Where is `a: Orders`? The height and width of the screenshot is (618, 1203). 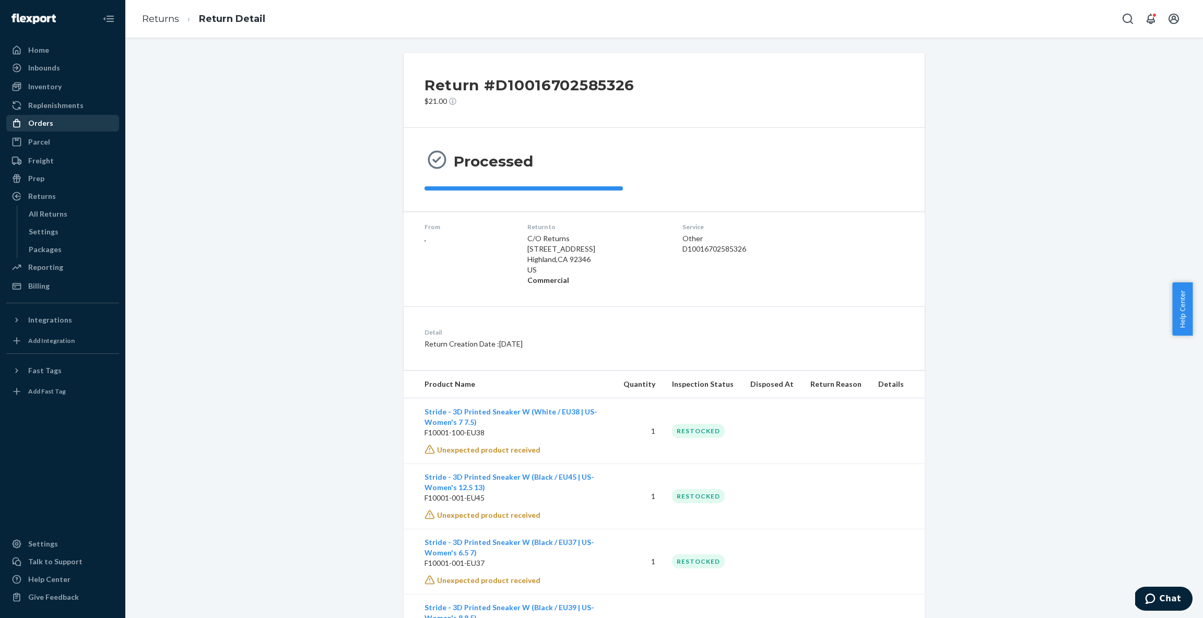 a: Orders is located at coordinates (63, 123).